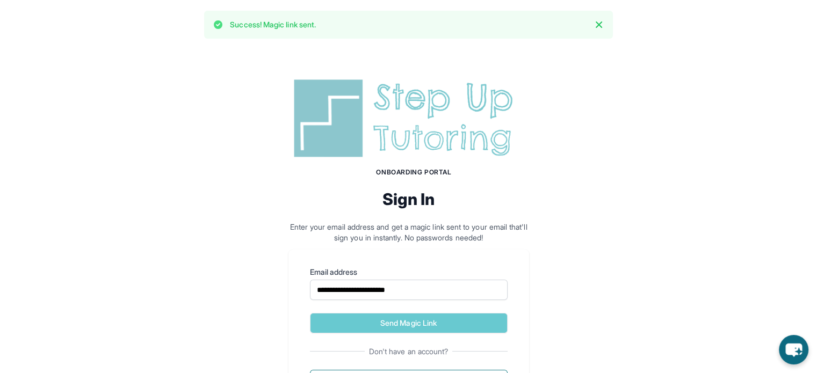 The width and height of the screenshot is (817, 373). Describe the element at coordinates (409, 272) in the screenshot. I see `label: Email address` at that location.